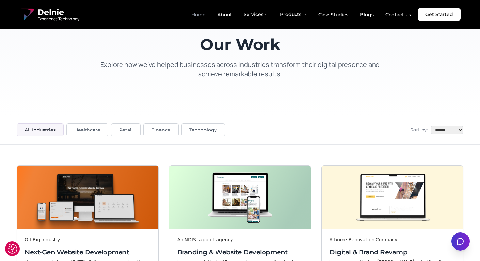 The height and width of the screenshot is (261, 480). What do you see at coordinates (240, 69) in the screenshot?
I see `p: Explore how we've helped businesses across industries transform their digital presence and achiev...` at bounding box center [240, 69].